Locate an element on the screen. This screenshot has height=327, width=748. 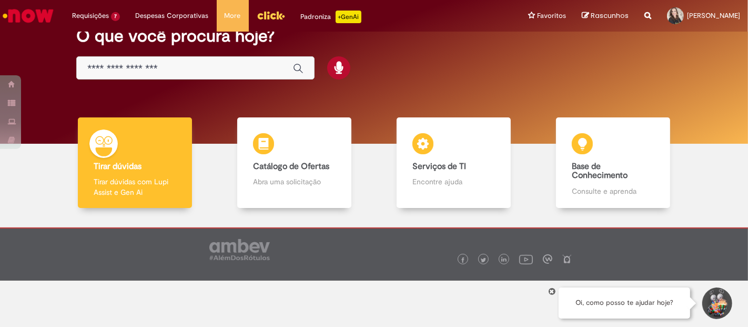
button: Iniciar Conversa de Suporte is located at coordinates (717, 303).